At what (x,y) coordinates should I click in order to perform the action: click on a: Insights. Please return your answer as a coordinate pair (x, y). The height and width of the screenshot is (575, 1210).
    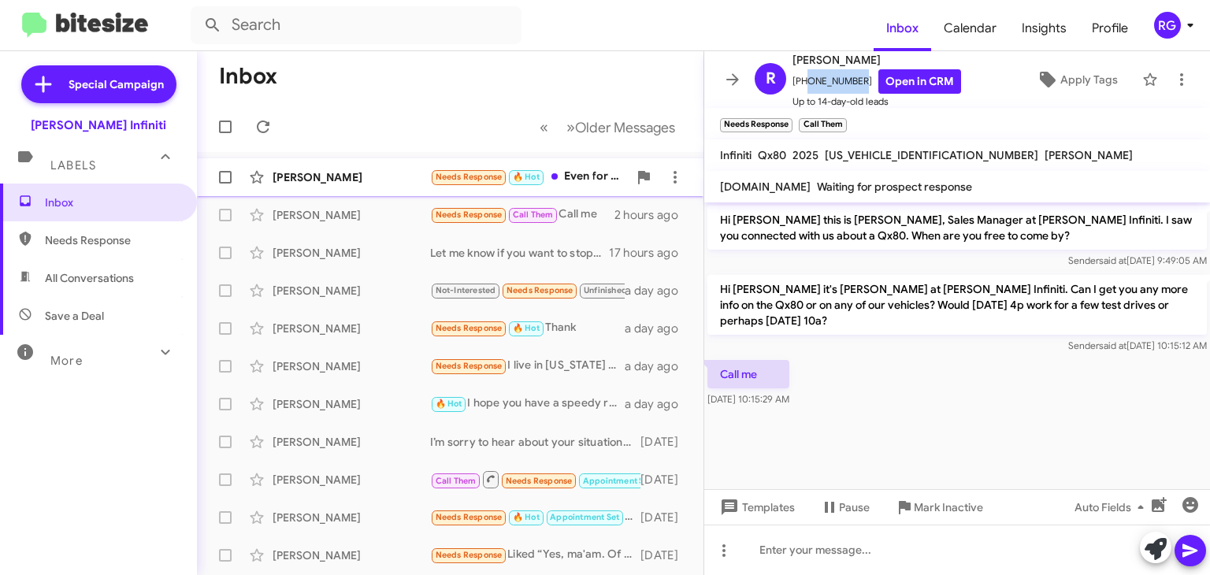
    Looking at the image, I should click on (1044, 28).